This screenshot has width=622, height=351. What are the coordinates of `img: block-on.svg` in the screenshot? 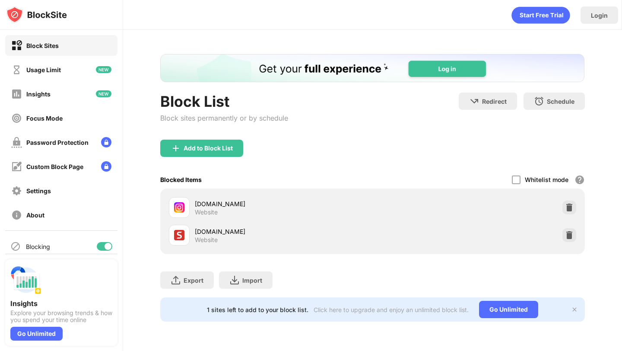 It's located at (16, 45).